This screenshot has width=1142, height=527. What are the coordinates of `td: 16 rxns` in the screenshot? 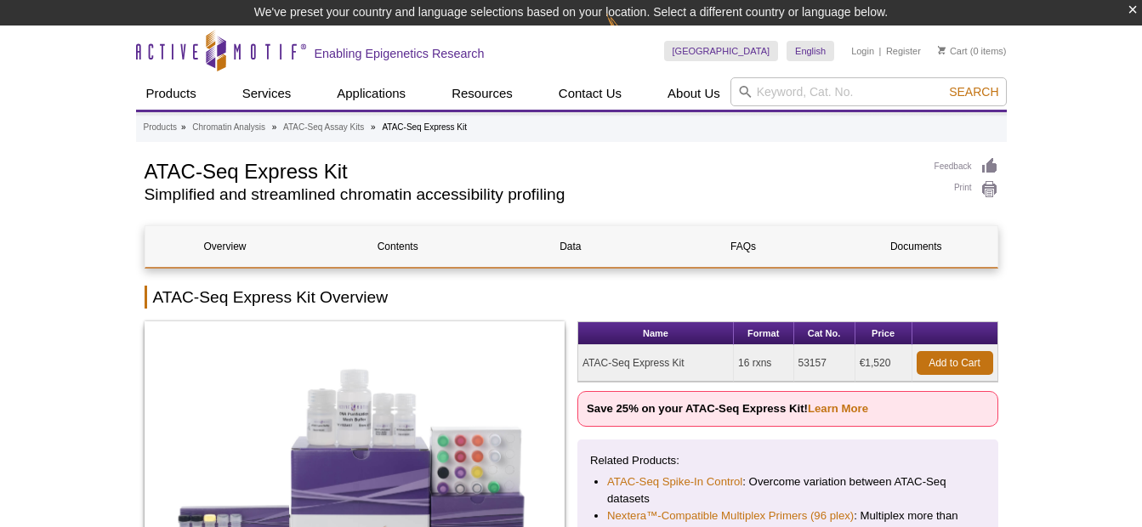 It's located at (764, 363).